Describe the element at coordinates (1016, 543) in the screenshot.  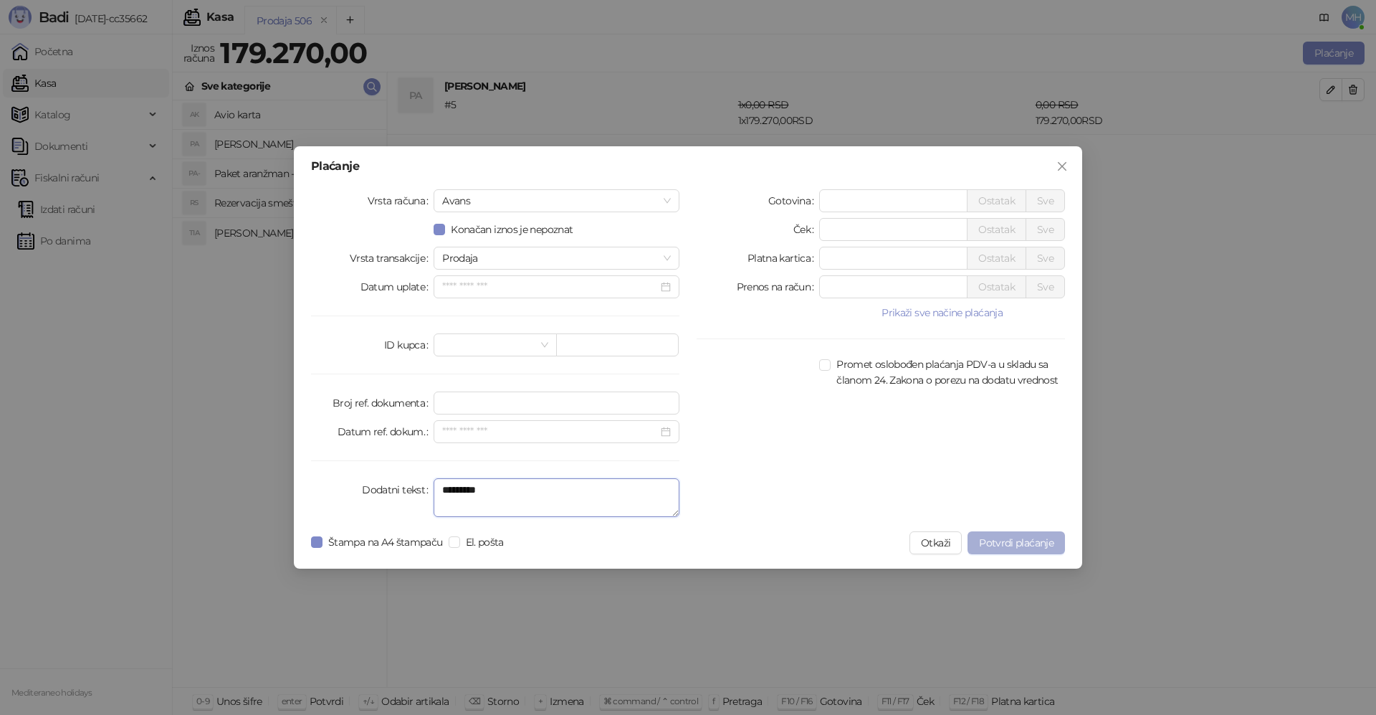
I see `button: Potvrdi plaćanje` at that location.